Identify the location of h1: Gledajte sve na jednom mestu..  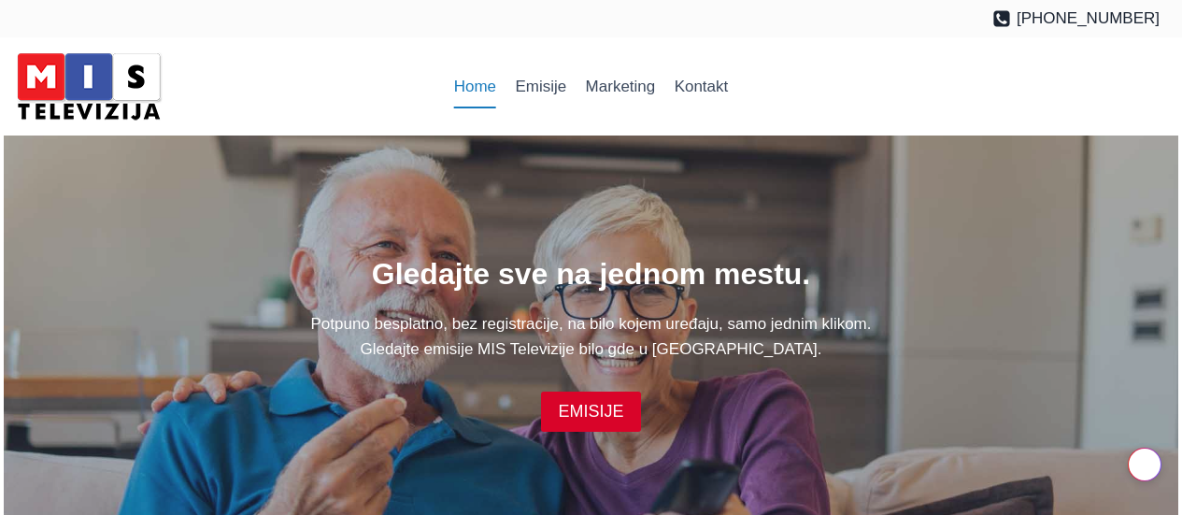
(592, 274).